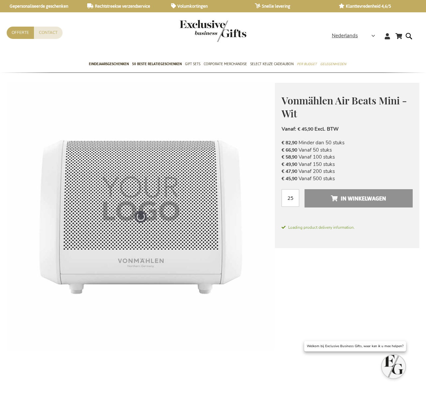 This screenshot has height=399, width=426. Describe the element at coordinates (327, 129) in the screenshot. I see `span: Excl. BTW` at that location.